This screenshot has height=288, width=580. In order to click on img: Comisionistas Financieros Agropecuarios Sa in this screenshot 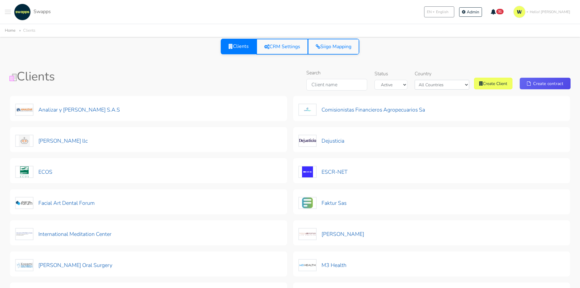, I will do `click(308, 110)`.